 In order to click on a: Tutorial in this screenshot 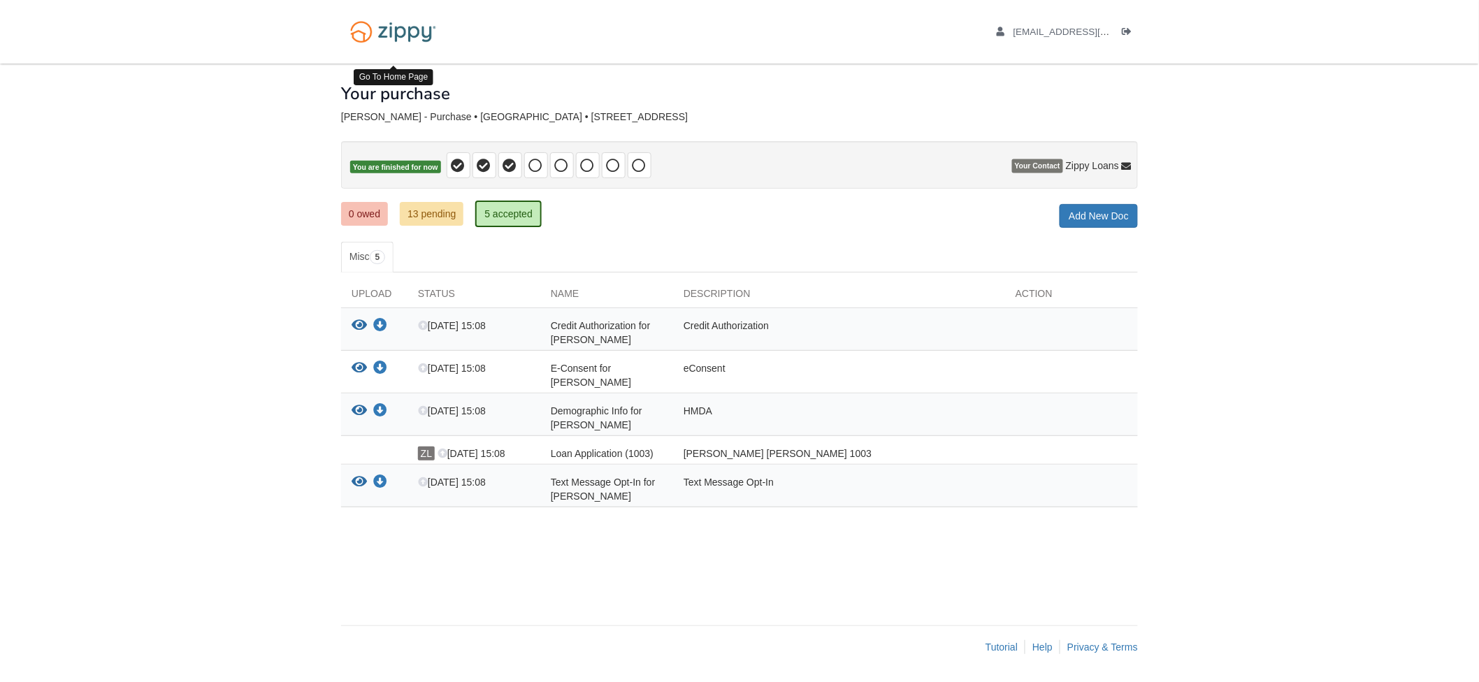, I will do `click(1001, 647)`.